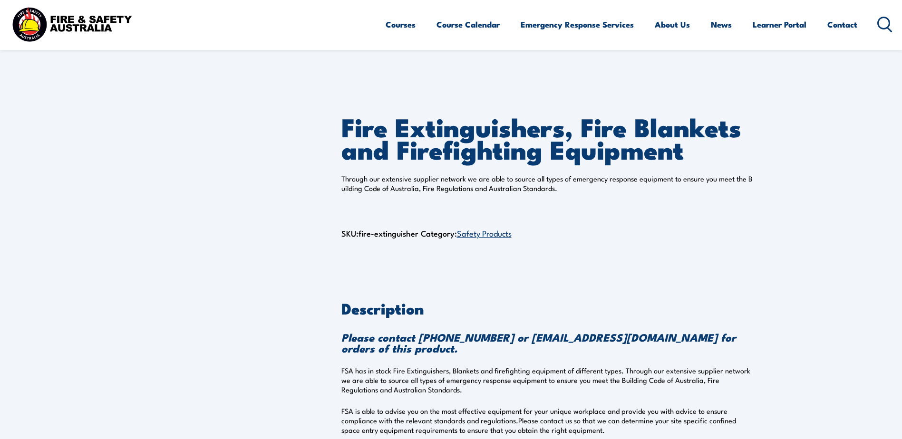 The width and height of the screenshot is (902, 439). What do you see at coordinates (577, 24) in the screenshot?
I see `a: Emergency Response Services` at bounding box center [577, 24].